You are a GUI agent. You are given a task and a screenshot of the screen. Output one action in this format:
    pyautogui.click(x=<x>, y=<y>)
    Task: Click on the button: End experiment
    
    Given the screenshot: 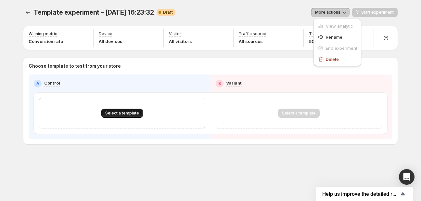 What is the action you would take?
    pyautogui.click(x=337, y=48)
    